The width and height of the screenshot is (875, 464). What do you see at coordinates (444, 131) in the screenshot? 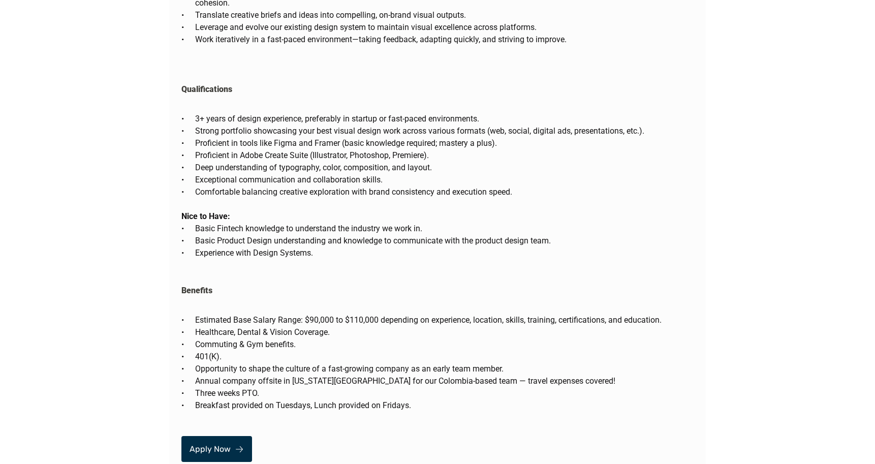
I see `p: Strong portfolio showcasing your best visual design work across various formats (web, social, dig...` at bounding box center [444, 131].